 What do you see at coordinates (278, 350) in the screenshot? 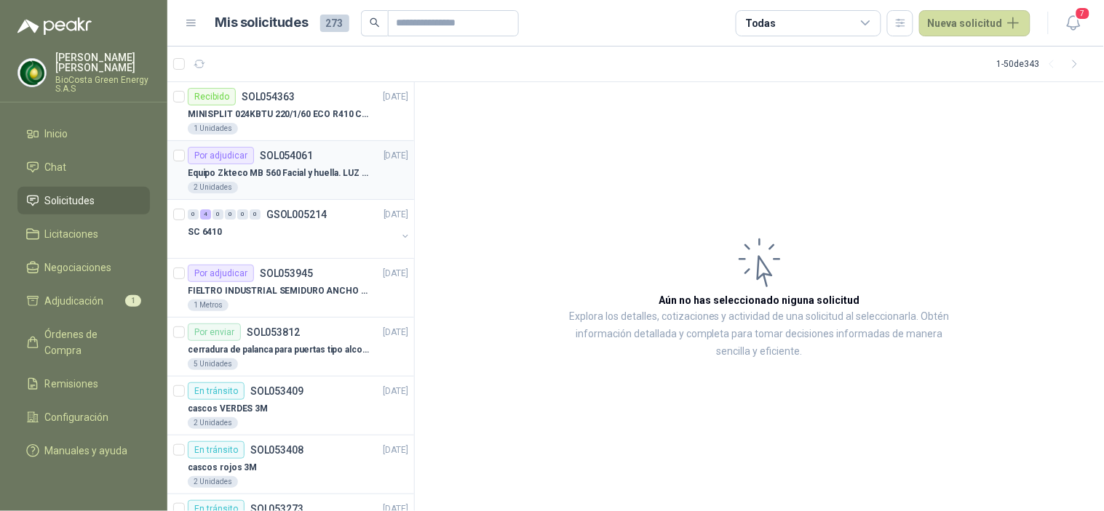
I see `p: cerradura de palanca para puertas tipo alcoba marca yale` at bounding box center [278, 350].